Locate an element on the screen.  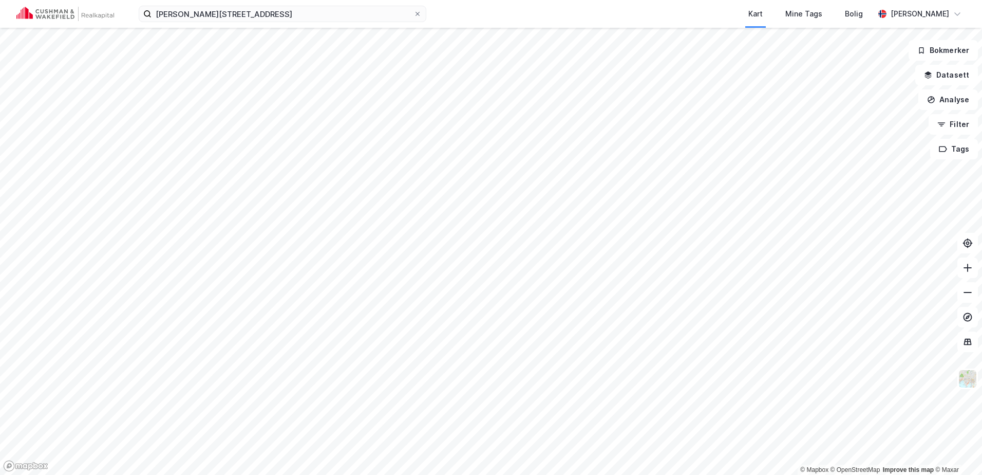
div: Kontrollprogram for chat is located at coordinates (956, 450).